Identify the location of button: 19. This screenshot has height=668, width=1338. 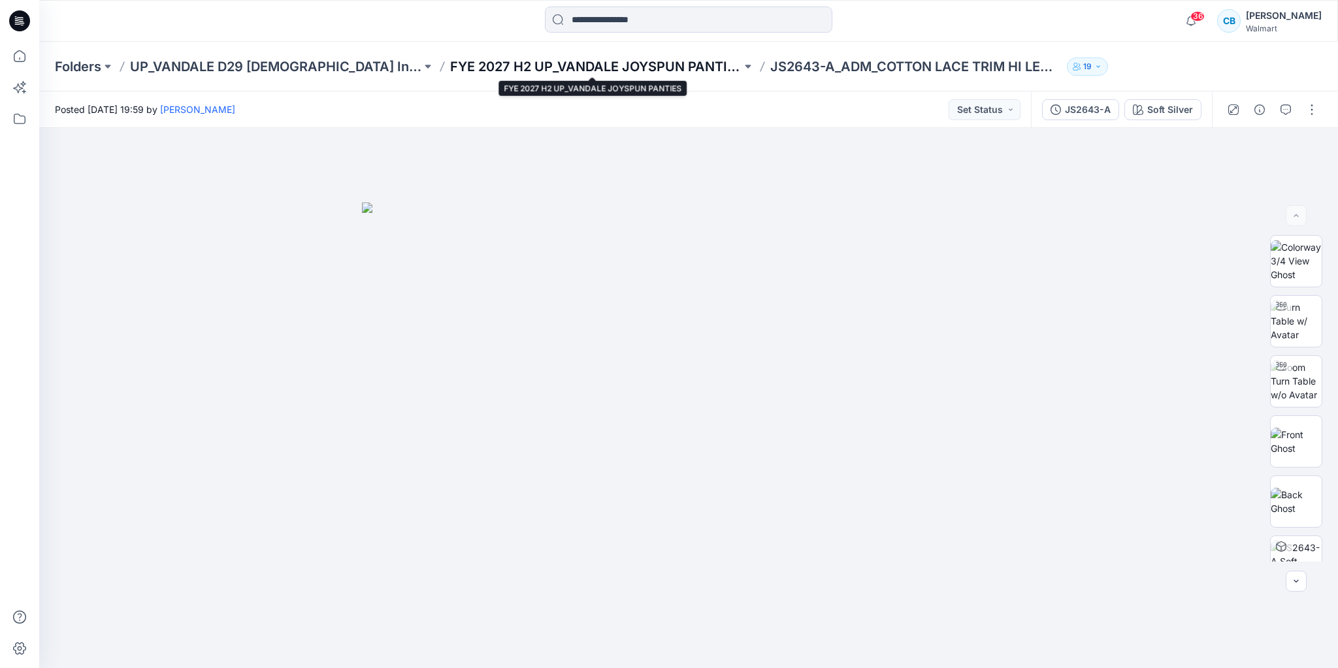
(1087, 67).